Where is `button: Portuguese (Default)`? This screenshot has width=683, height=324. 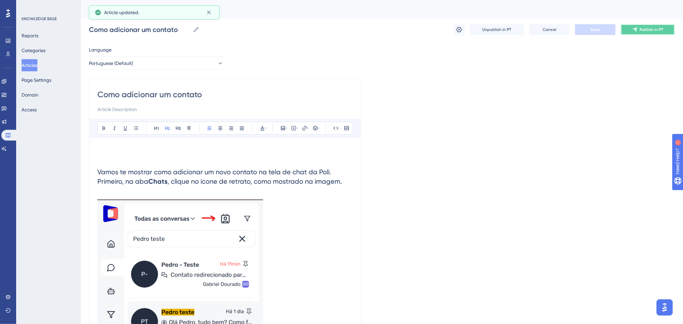
button: Portuguese (Default) is located at coordinates (156, 63).